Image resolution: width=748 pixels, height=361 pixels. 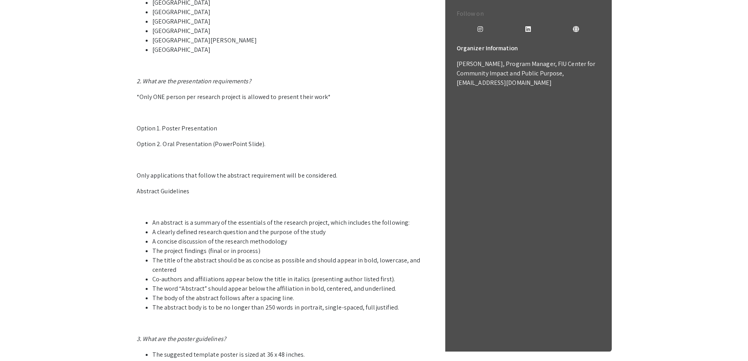 I want to click on p: Abstract Guidelines, so click(x=284, y=191).